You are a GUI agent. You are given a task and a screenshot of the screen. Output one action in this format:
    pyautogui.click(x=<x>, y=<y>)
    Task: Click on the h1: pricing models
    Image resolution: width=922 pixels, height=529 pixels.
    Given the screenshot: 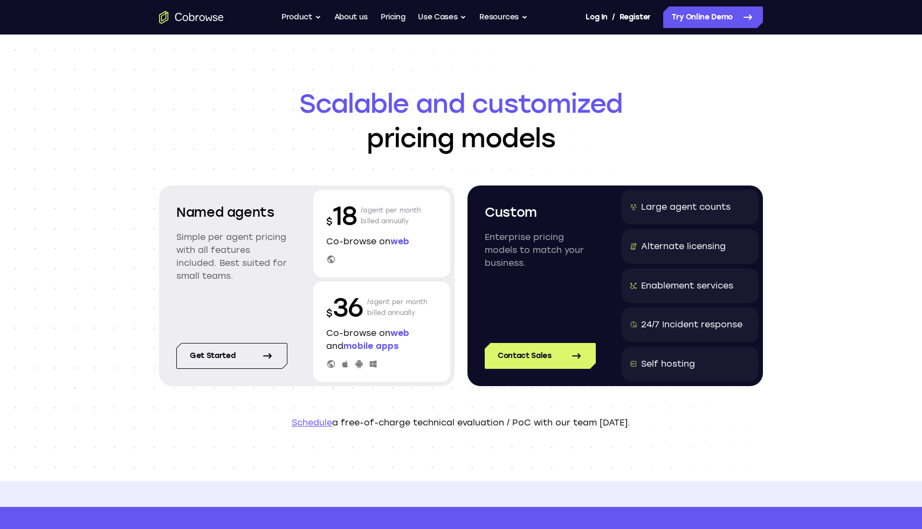 What is the action you would take?
    pyautogui.click(x=461, y=121)
    